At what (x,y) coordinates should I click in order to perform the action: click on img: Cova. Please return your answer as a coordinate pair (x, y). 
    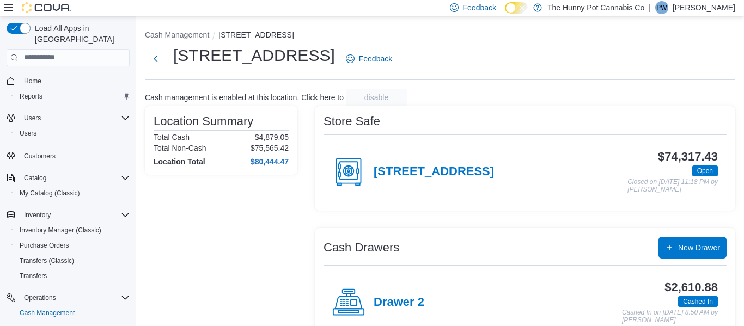
    Looking at the image, I should click on (46, 8).